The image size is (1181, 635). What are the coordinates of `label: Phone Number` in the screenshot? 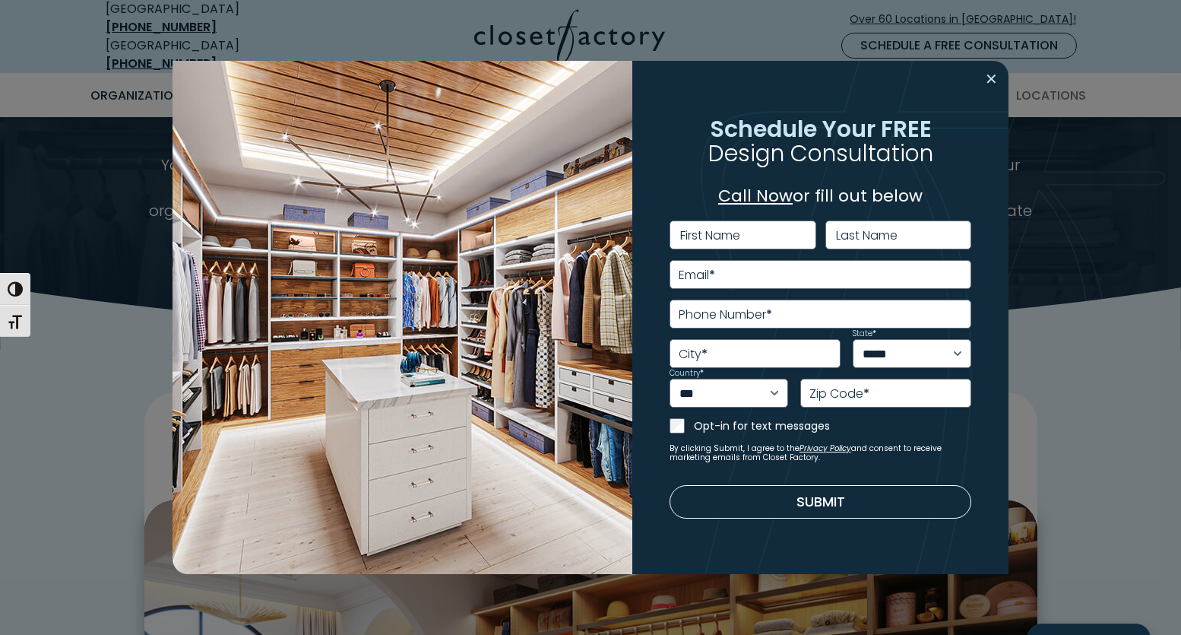 It's located at (725, 315).